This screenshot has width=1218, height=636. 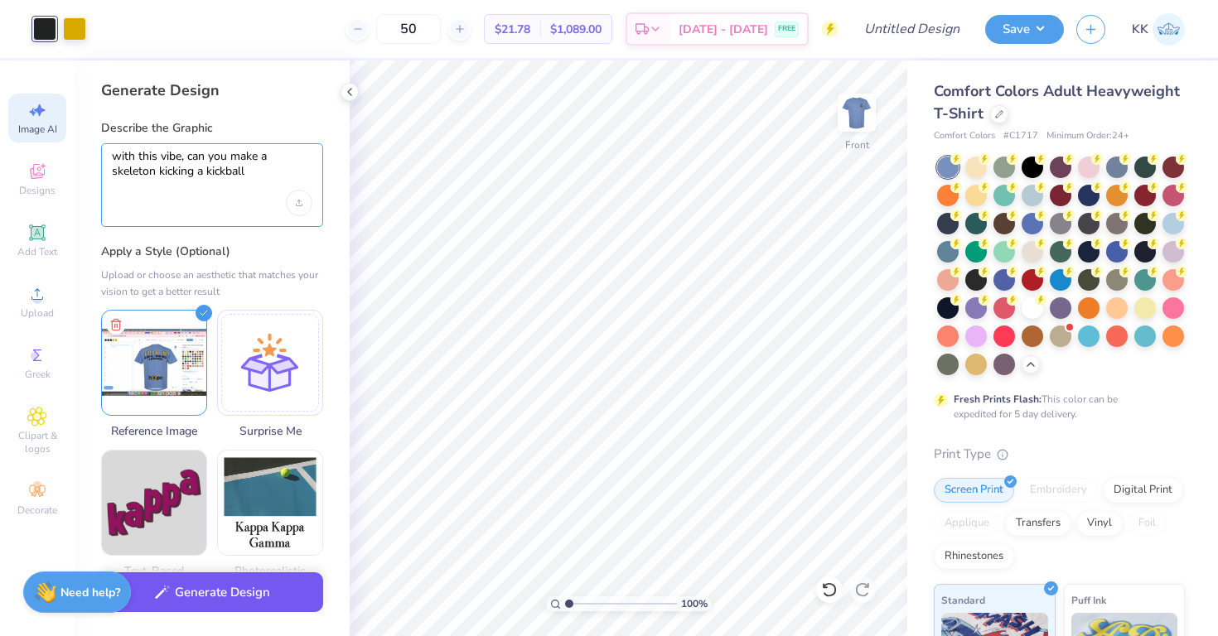 What do you see at coordinates (212, 90) in the screenshot?
I see `div: Generate Design` at bounding box center [212, 90].